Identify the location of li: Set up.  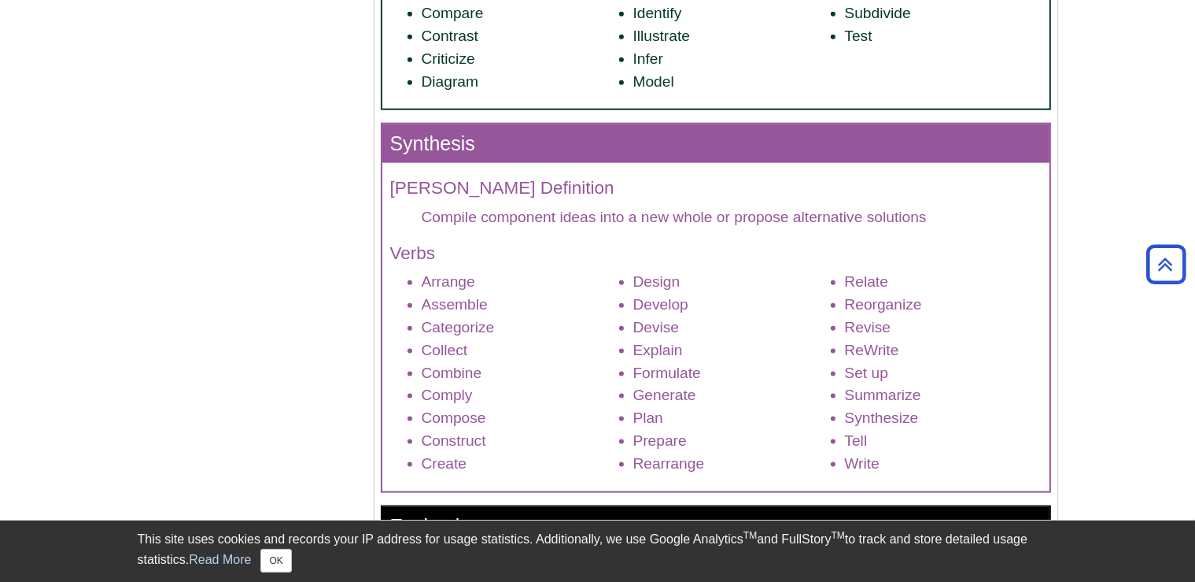
(944, 373).